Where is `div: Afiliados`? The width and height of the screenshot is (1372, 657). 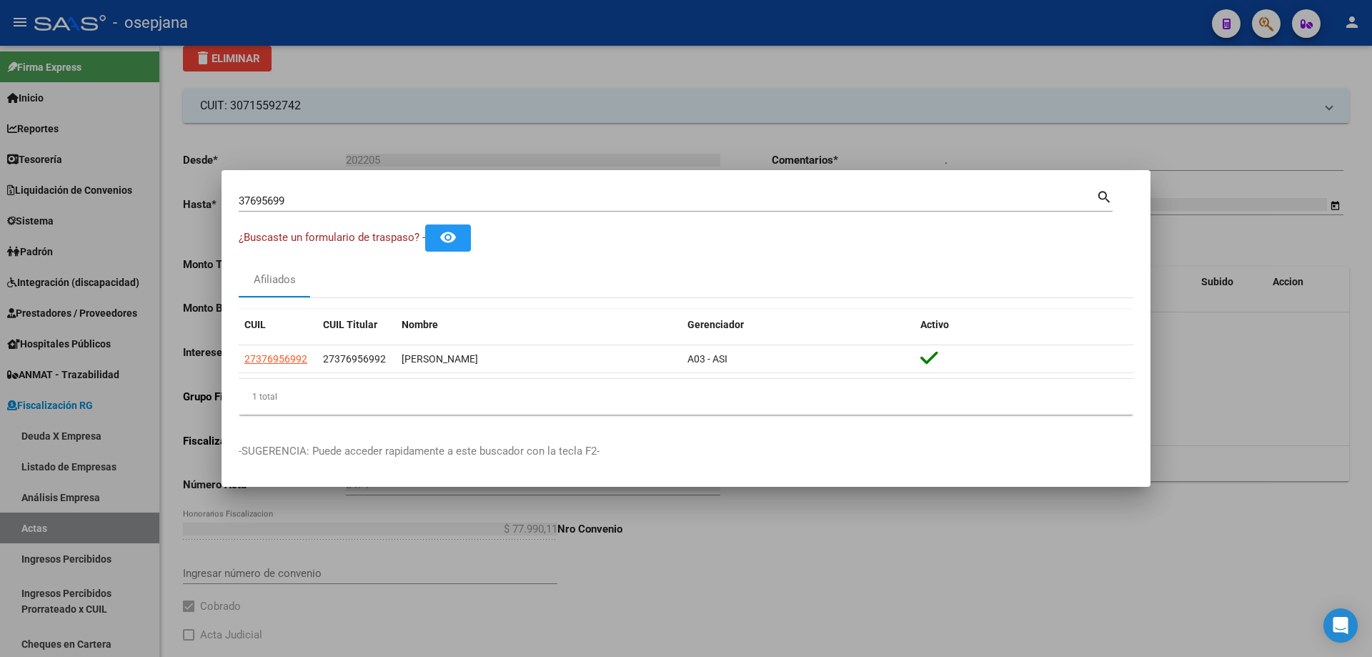 div: Afiliados is located at coordinates (274, 279).